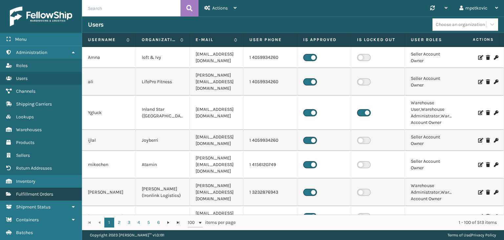 Image resolution: width=504 pixels, height=240 pixels. Describe the element at coordinates (26, 181) in the screenshot. I see `span: Inventory` at that location.